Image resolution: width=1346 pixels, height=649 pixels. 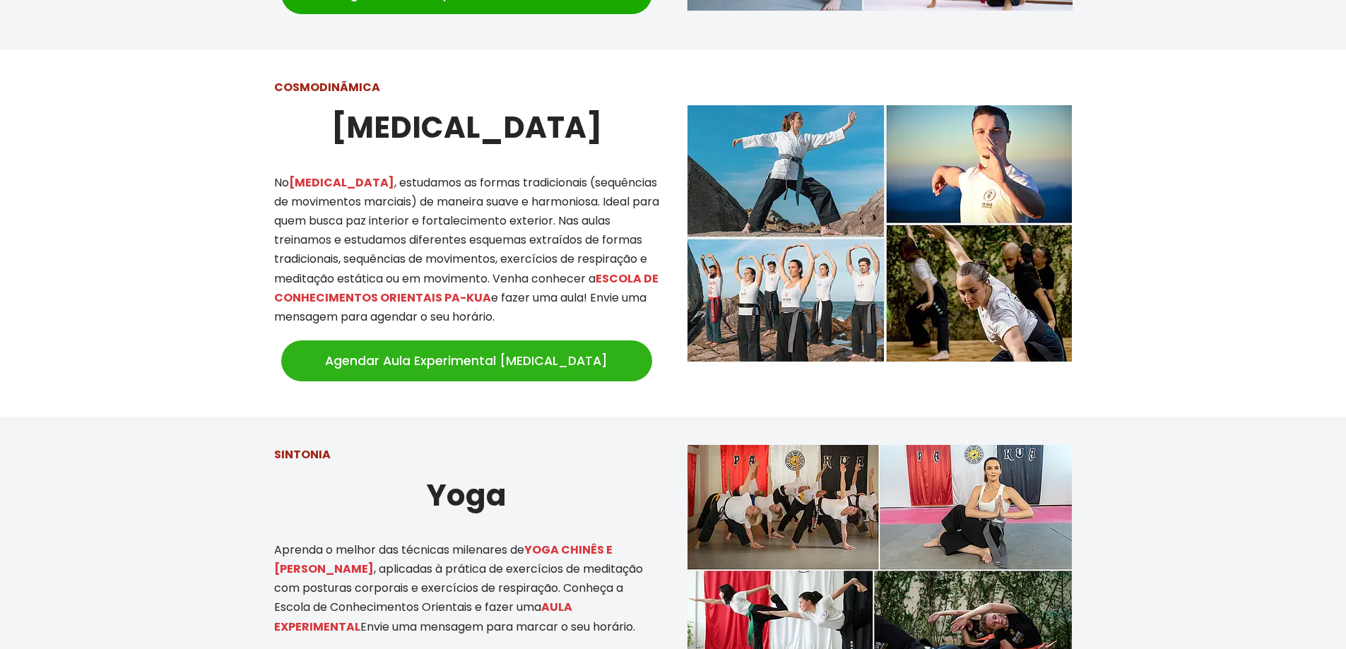 I want to click on strong: SINTONIA, so click(x=302, y=454).